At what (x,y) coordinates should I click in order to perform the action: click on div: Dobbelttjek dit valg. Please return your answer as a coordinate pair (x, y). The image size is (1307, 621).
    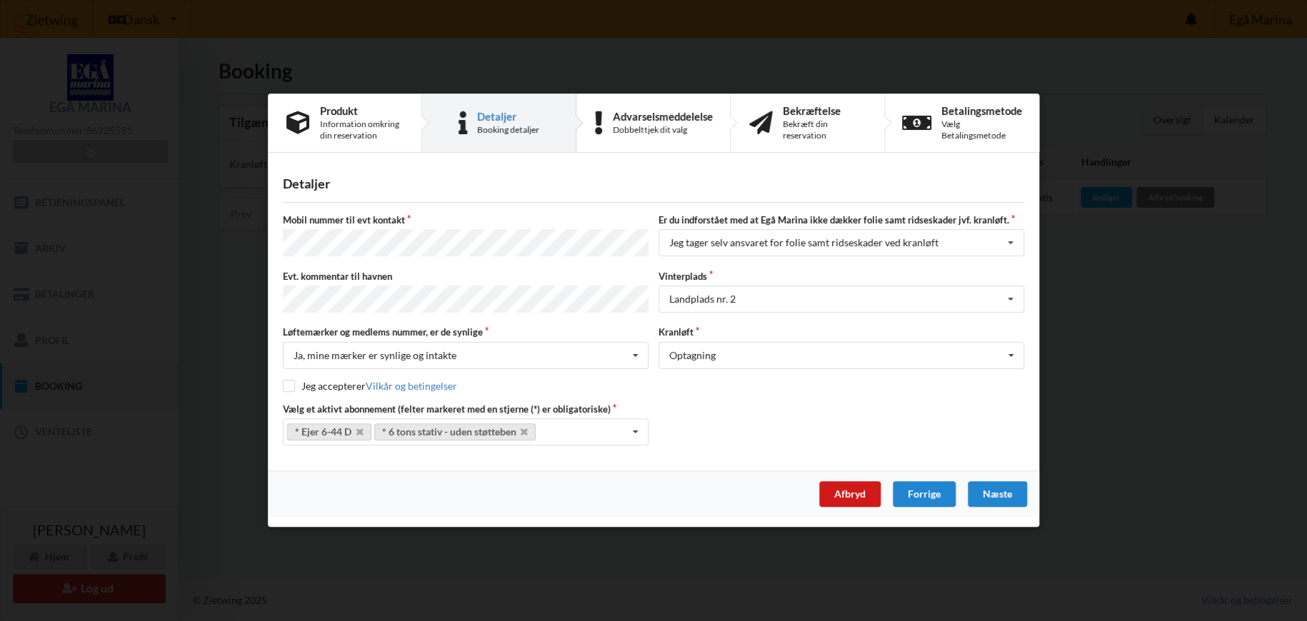
    Looking at the image, I should click on (663, 130).